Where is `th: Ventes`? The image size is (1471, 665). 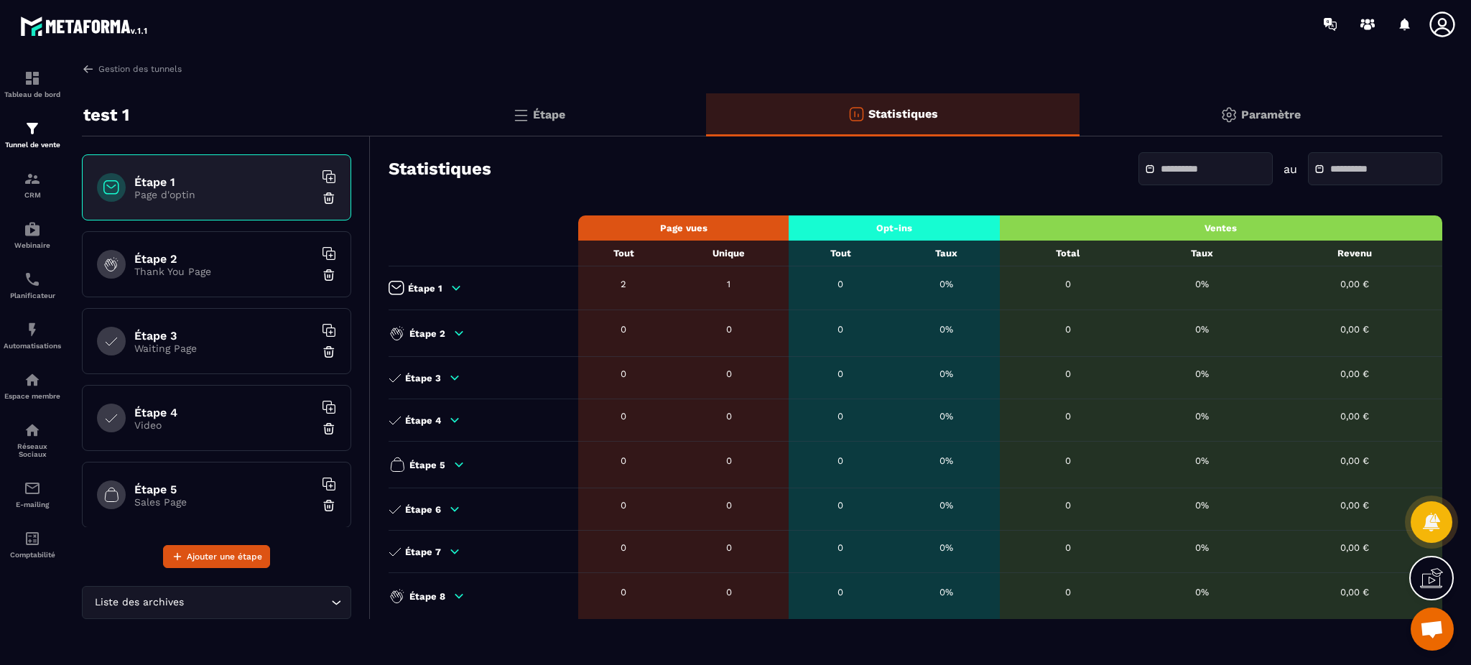 th: Ventes is located at coordinates (1221, 228).